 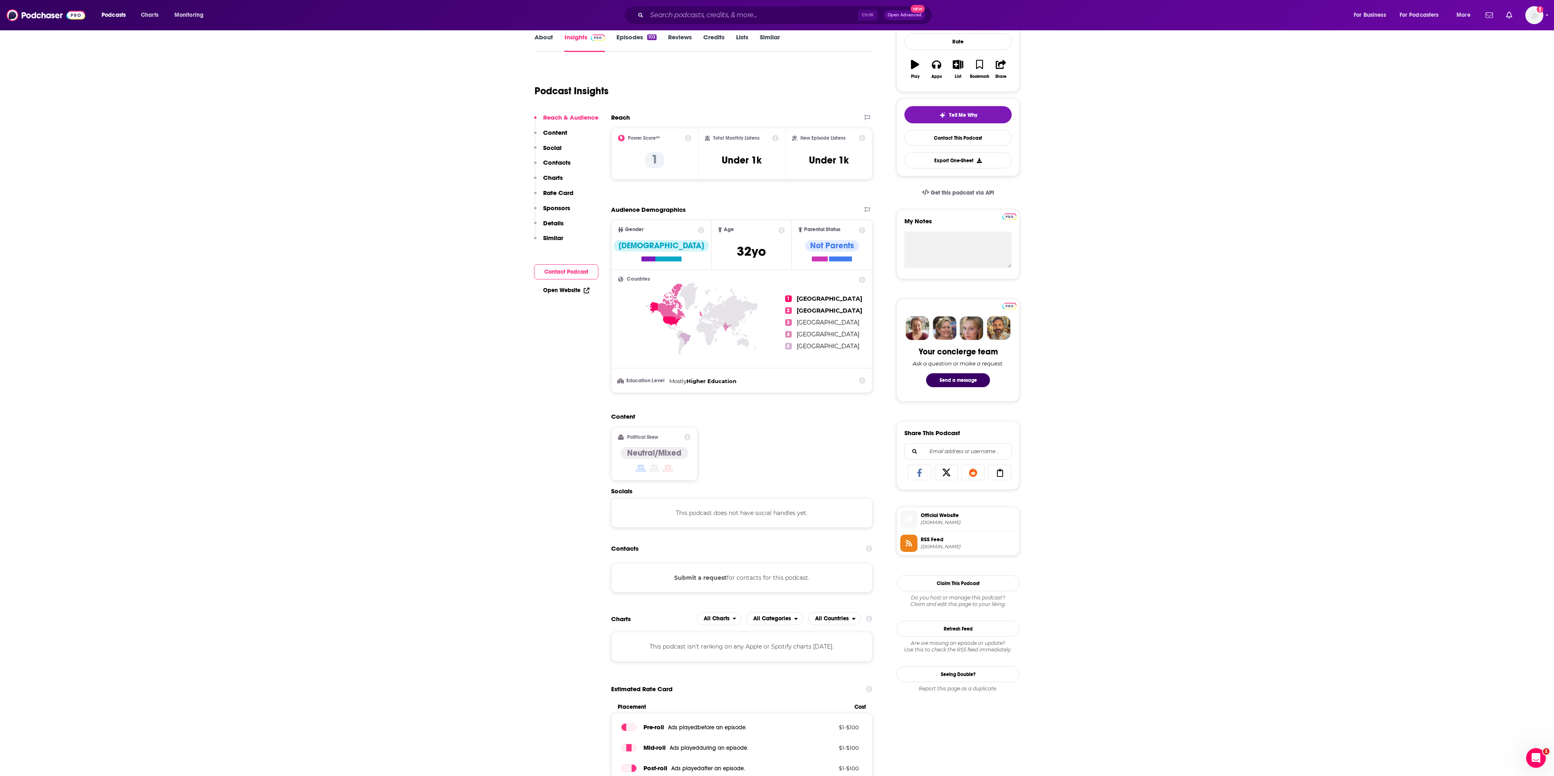 I want to click on span: openfortunemagazine.com, so click(x=969, y=522).